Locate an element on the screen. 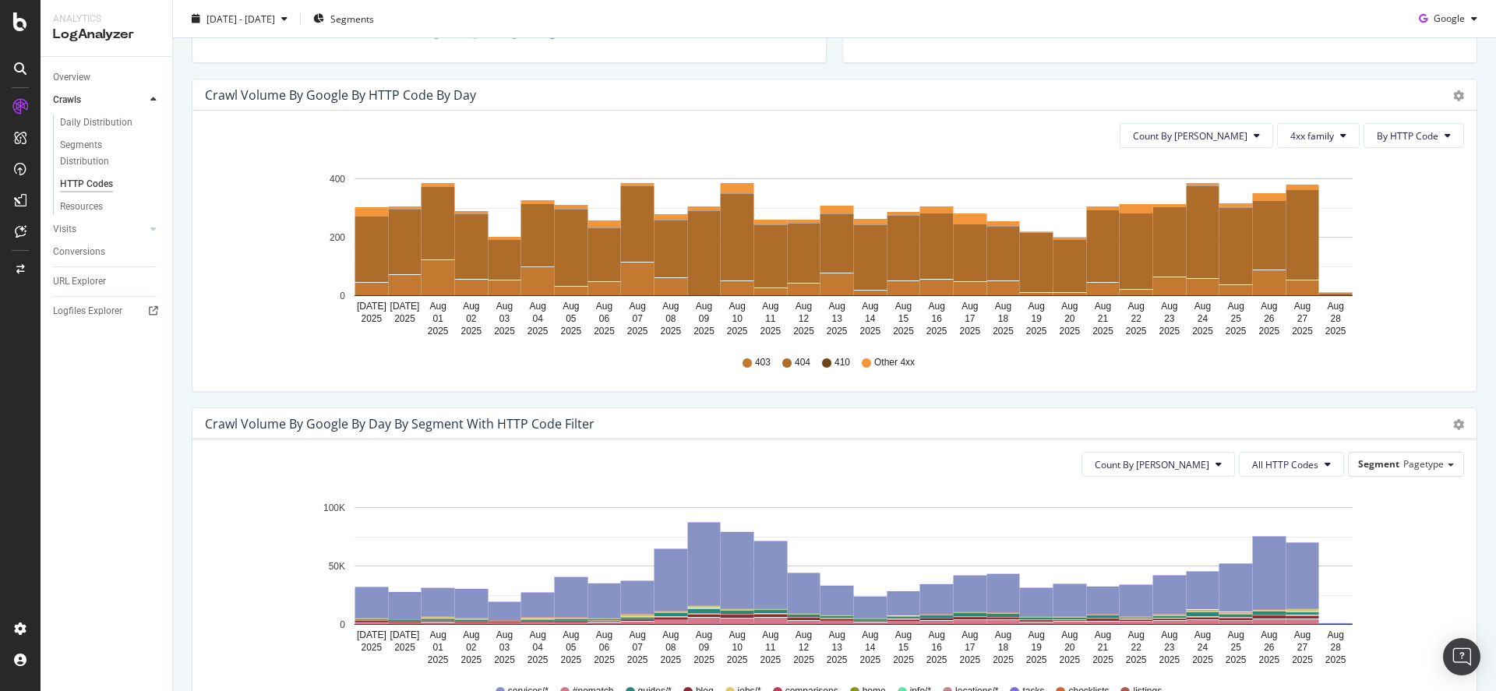 This screenshot has width=1496, height=691. span: 4xx family is located at coordinates (1312, 136).